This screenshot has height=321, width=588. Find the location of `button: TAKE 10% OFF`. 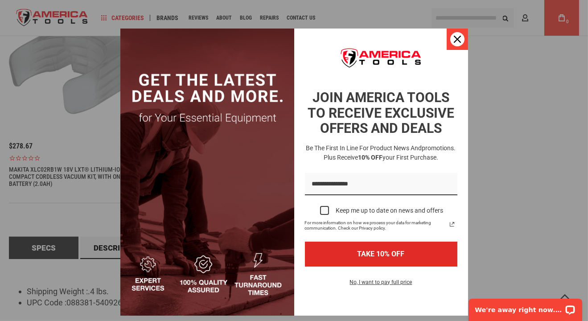

button: TAKE 10% OFF is located at coordinates (381, 254).